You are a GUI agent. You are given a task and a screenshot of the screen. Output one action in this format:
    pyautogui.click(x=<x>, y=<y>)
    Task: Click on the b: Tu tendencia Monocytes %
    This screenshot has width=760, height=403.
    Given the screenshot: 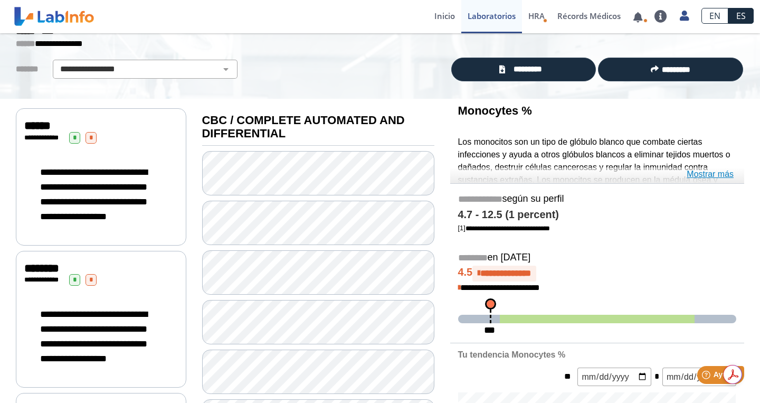 What is the action you would take?
    pyautogui.click(x=512, y=354)
    